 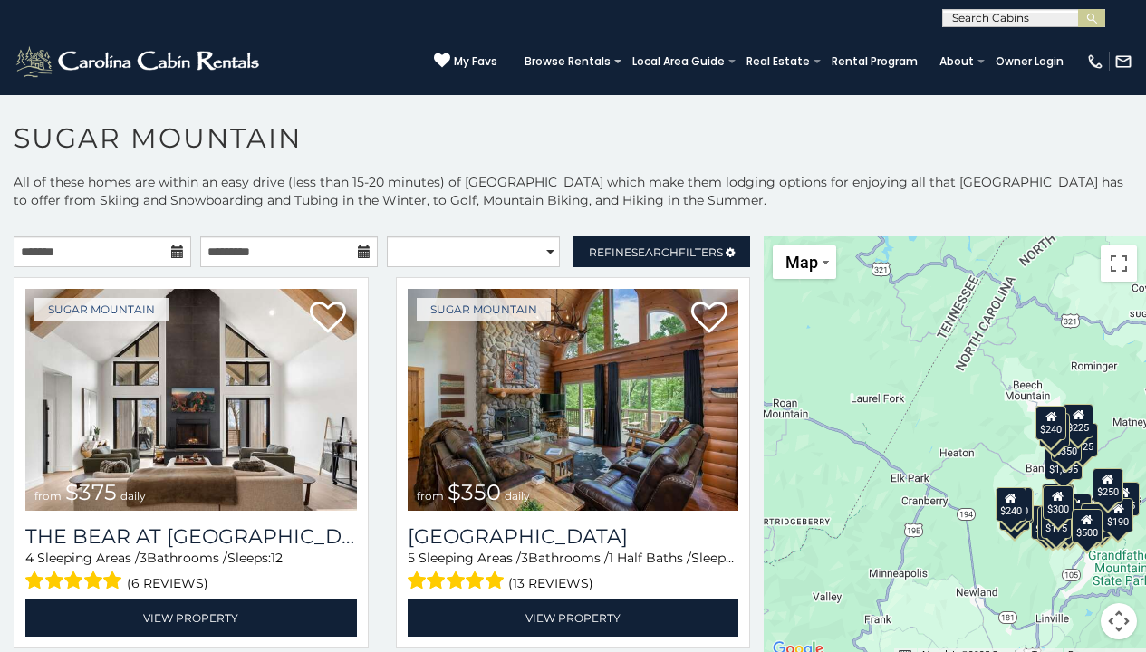 I want to click on button: Toggle fullscreen view, so click(x=1119, y=264).